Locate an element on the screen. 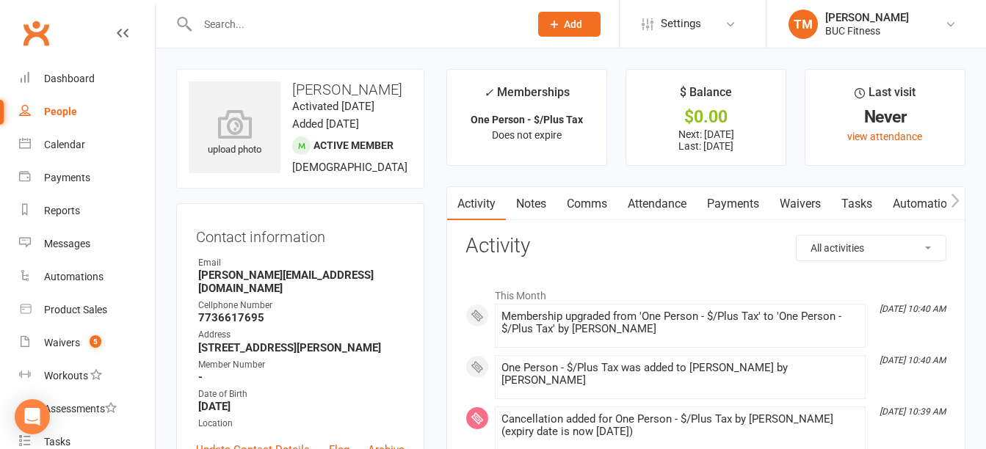 Image resolution: width=986 pixels, height=449 pixels. span: Settings is located at coordinates (681, 24).